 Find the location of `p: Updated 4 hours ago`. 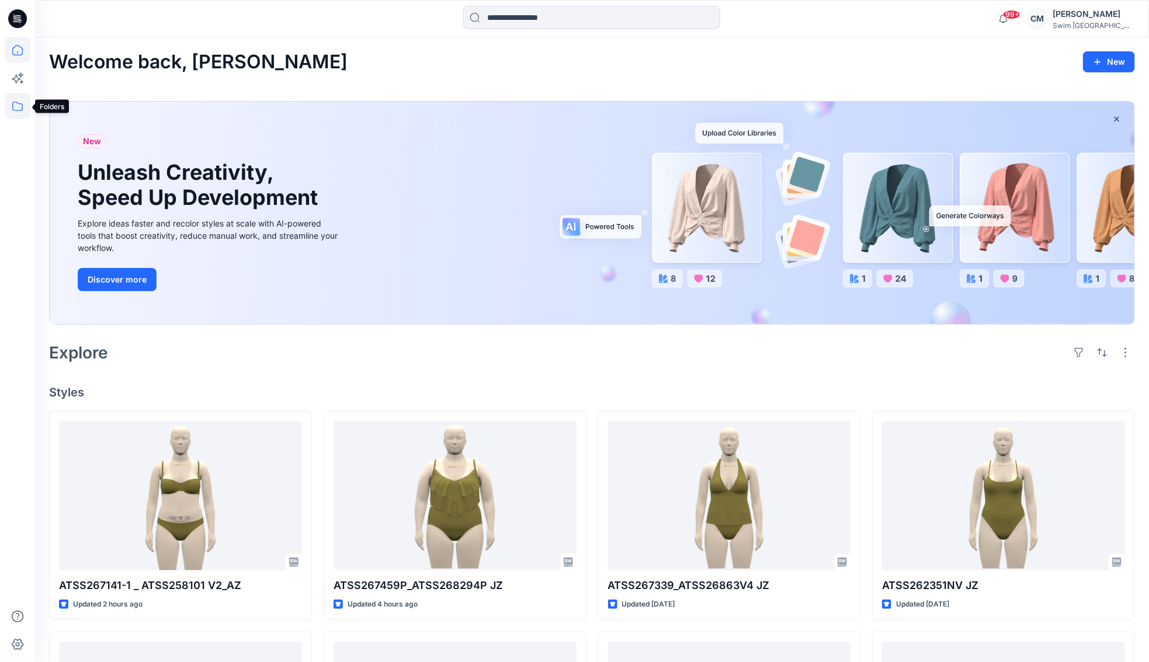

p: Updated 4 hours ago is located at coordinates (383, 605).